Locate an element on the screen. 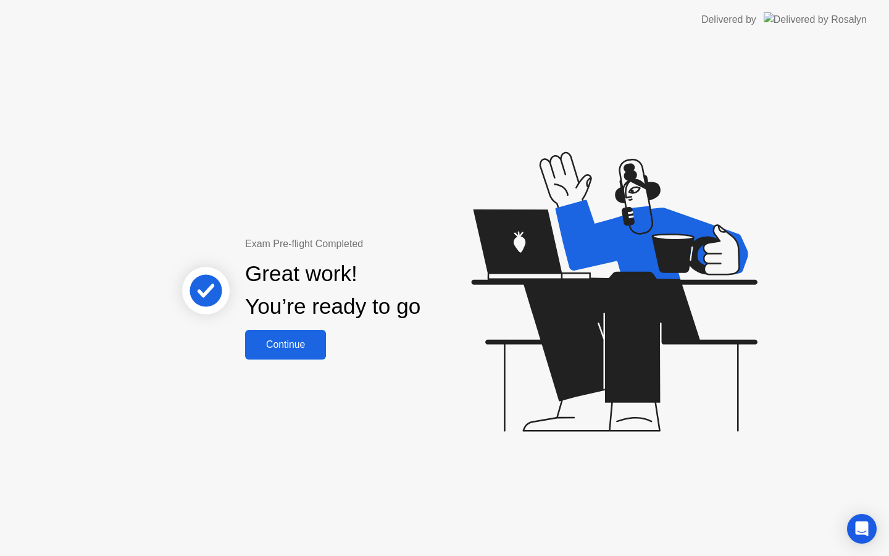 The width and height of the screenshot is (889, 556). button: Continue is located at coordinates (285, 345).